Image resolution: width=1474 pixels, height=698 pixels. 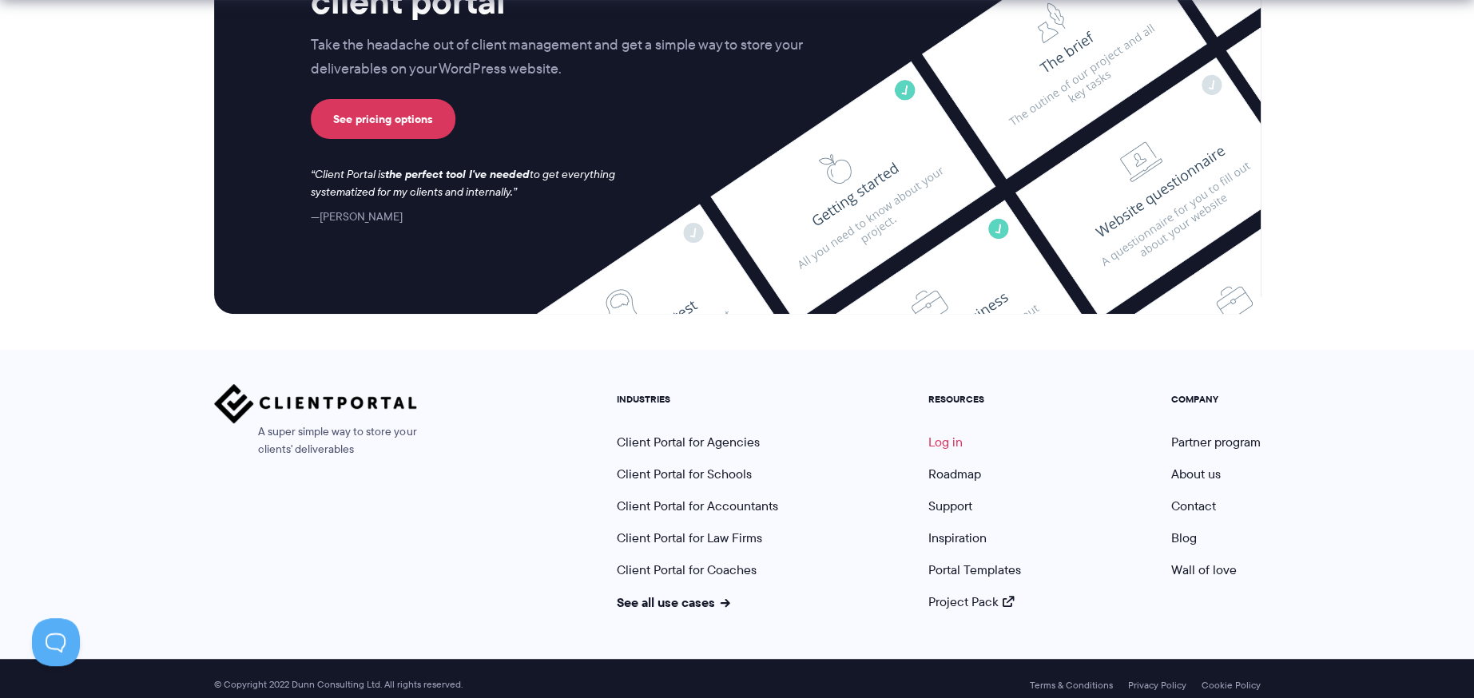 I want to click on a: Inspiration, so click(x=957, y=538).